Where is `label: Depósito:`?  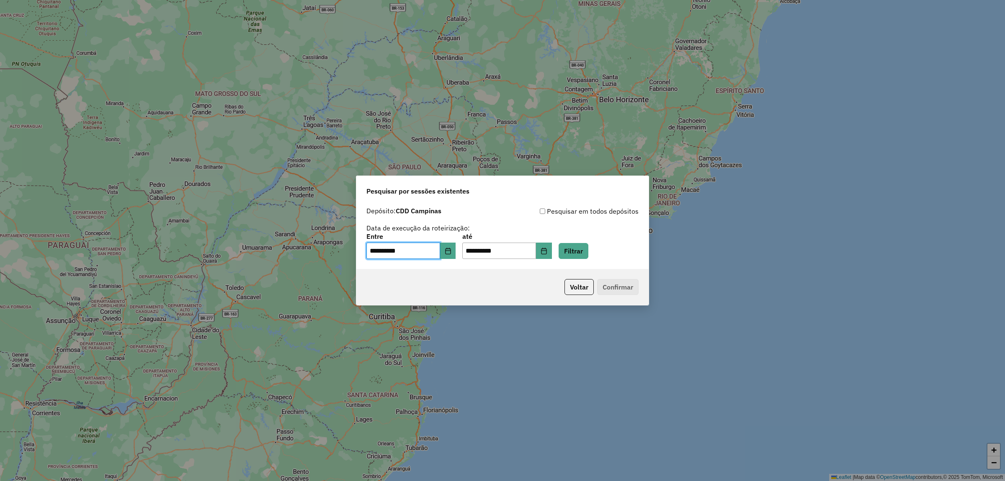
label: Depósito: is located at coordinates (404, 211).